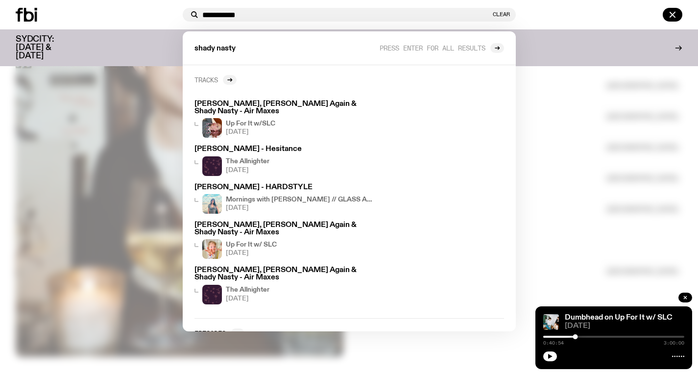 Image resolution: width=698 pixels, height=375 pixels. What do you see at coordinates (553, 343) in the screenshot?
I see `span: 0:40:54` at bounding box center [553, 343].